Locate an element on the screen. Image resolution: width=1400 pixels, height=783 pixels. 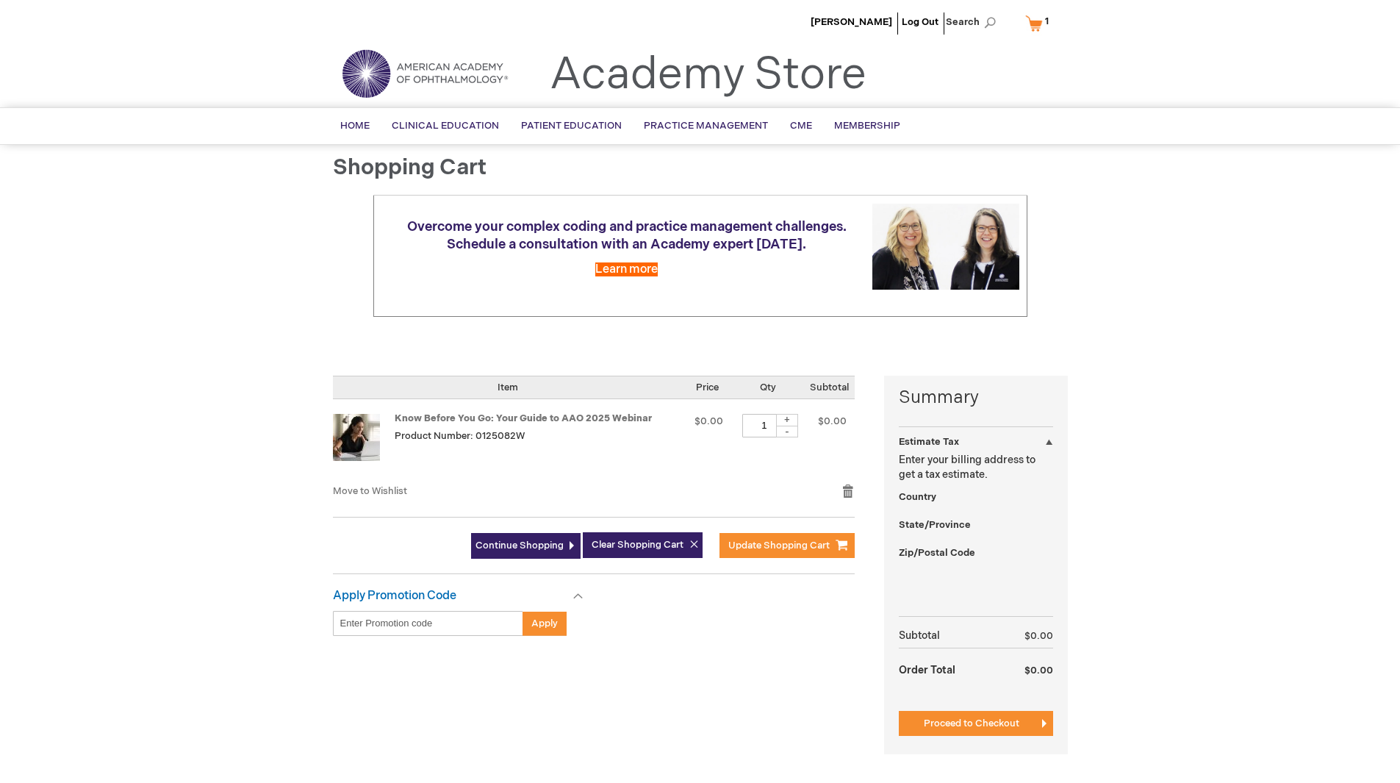
strong: Apply Promotion Code is located at coordinates (395, 595).